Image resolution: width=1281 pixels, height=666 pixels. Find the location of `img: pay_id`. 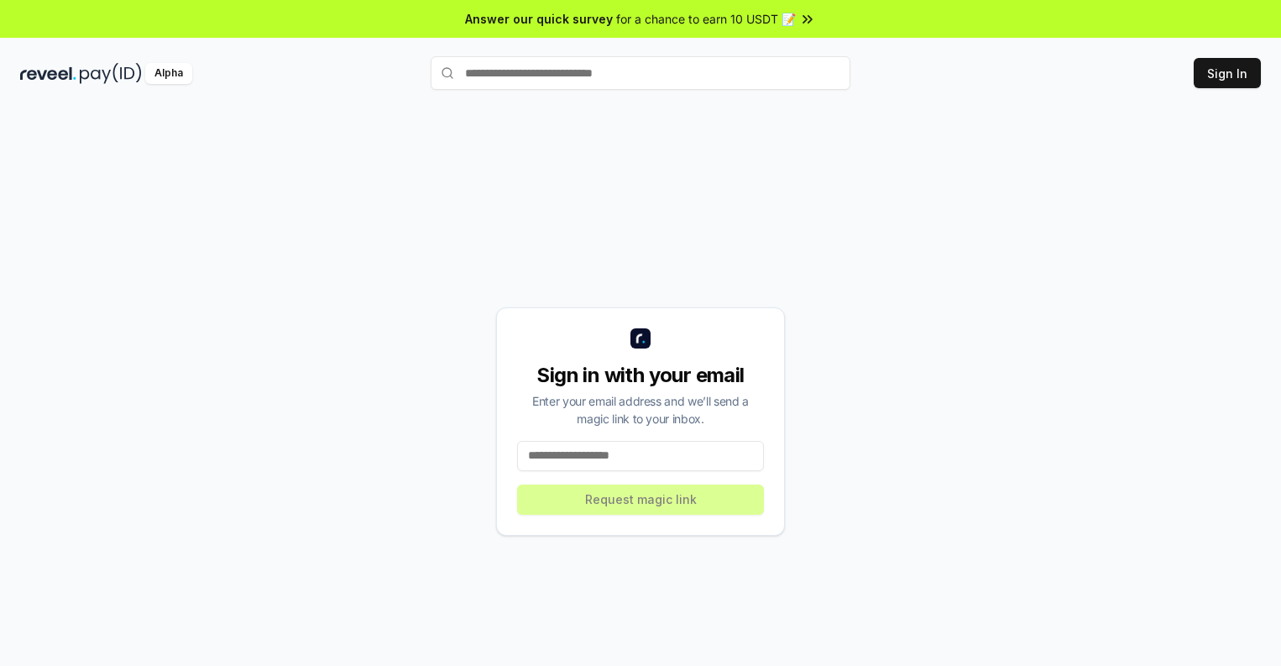

img: pay_id is located at coordinates (111, 73).